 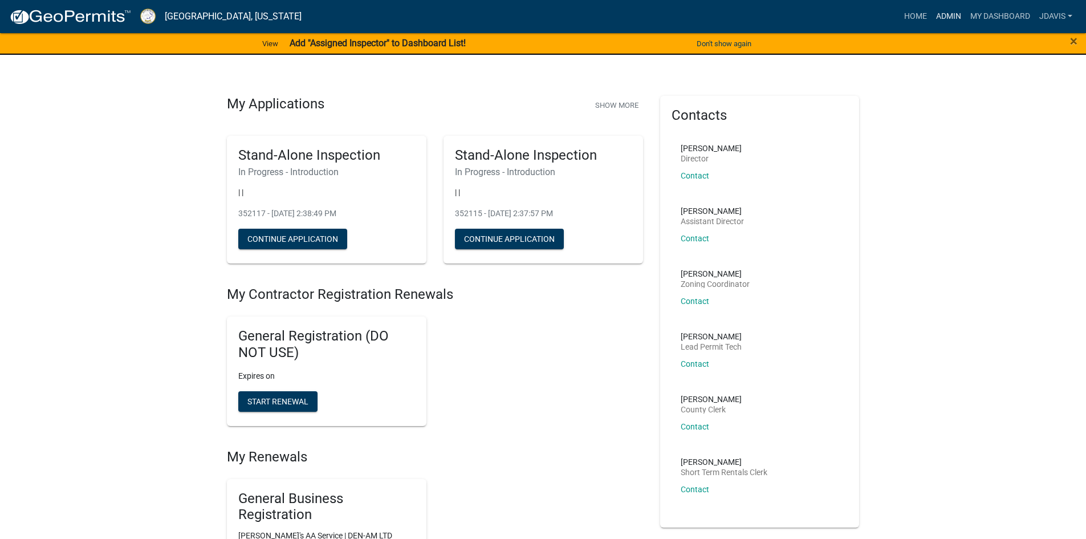 I want to click on span: Start Renewal, so click(x=278, y=401).